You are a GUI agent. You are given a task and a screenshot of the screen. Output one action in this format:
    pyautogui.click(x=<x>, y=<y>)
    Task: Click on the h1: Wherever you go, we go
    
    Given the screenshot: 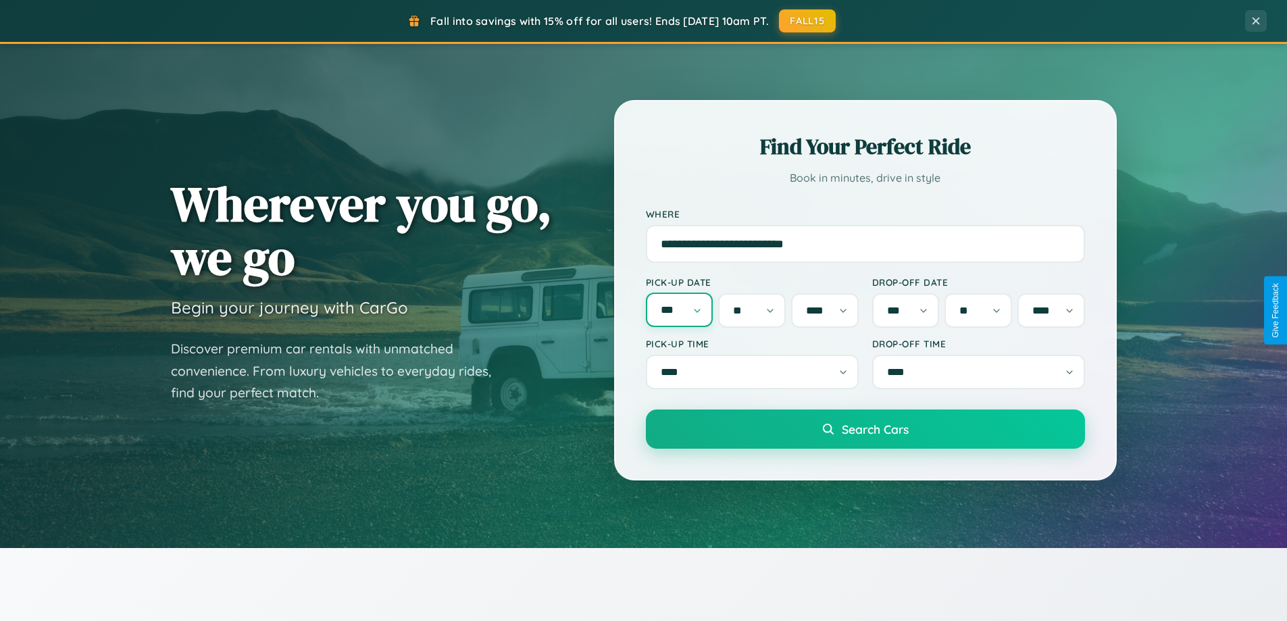 What is the action you would take?
    pyautogui.click(x=362, y=230)
    